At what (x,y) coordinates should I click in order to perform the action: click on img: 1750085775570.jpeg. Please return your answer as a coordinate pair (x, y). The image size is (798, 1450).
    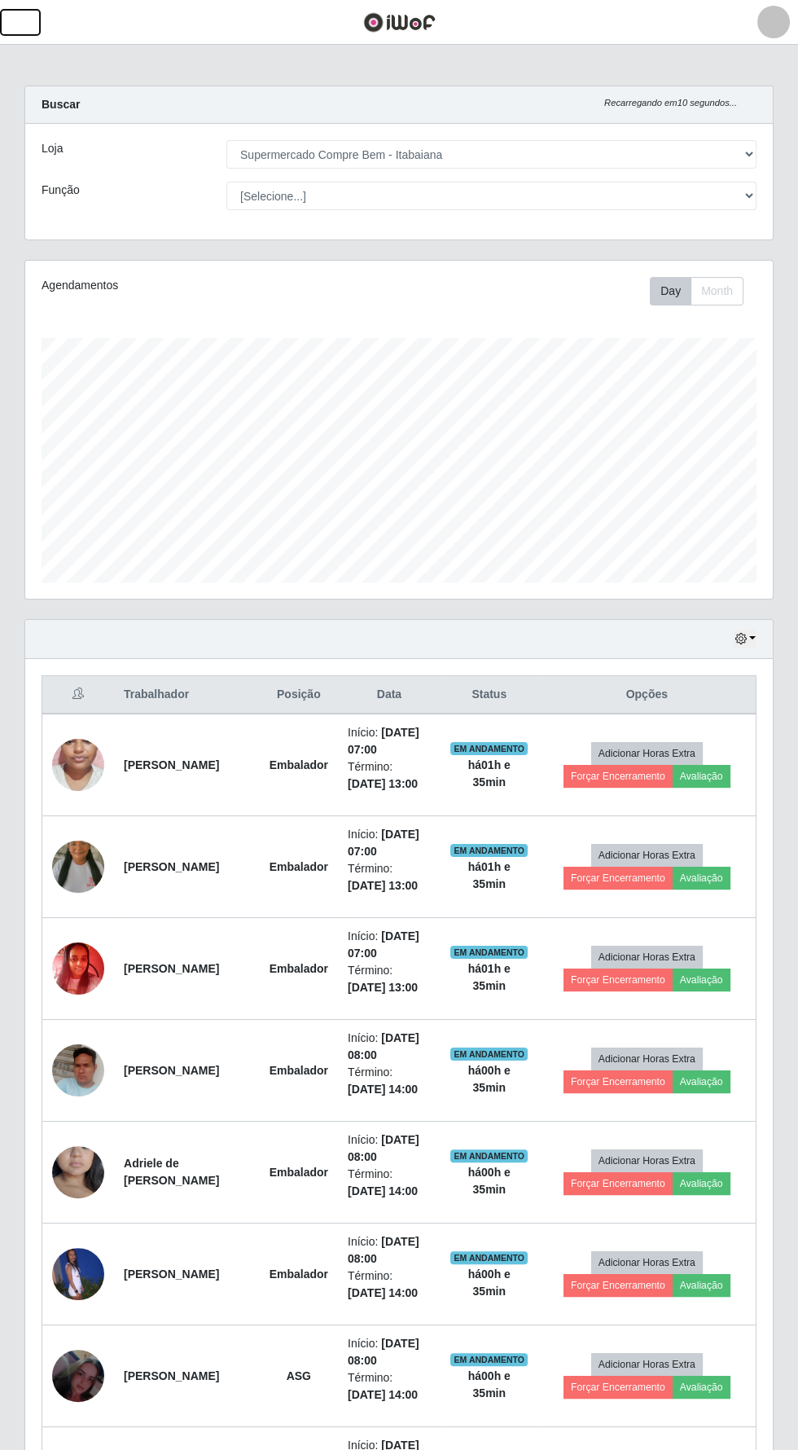
    Looking at the image, I should click on (78, 1376).